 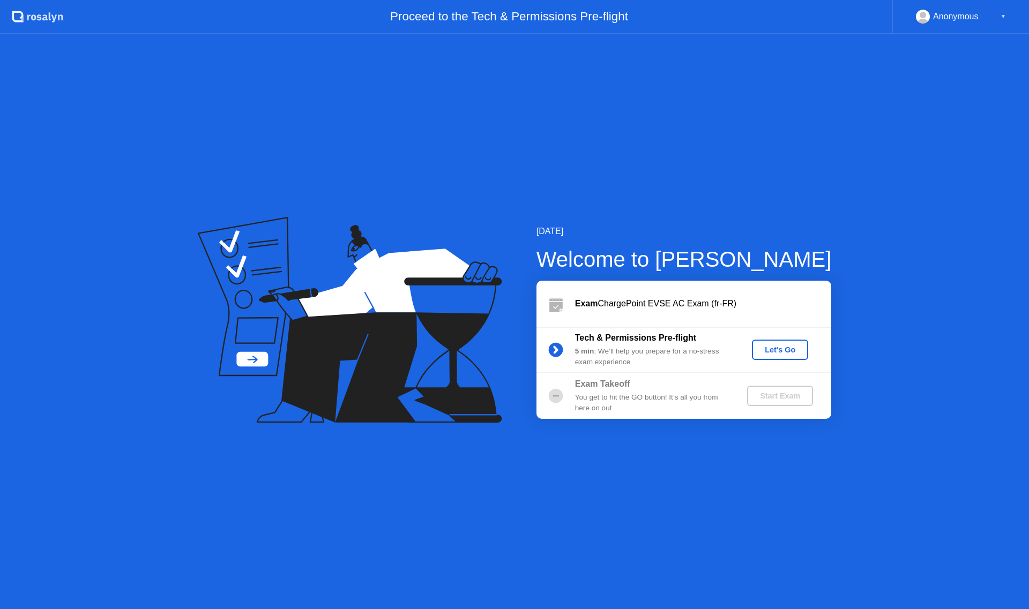 I want to click on button: Let's Go, so click(x=780, y=350).